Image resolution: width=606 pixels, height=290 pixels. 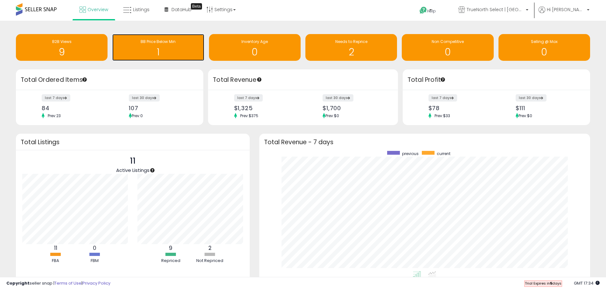 I want to click on h3: Total Revenue, so click(x=303, y=80).